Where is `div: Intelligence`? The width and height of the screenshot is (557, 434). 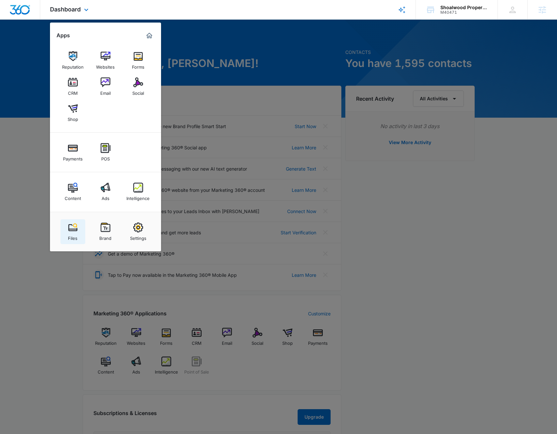
div: Intelligence is located at coordinates (138, 197).